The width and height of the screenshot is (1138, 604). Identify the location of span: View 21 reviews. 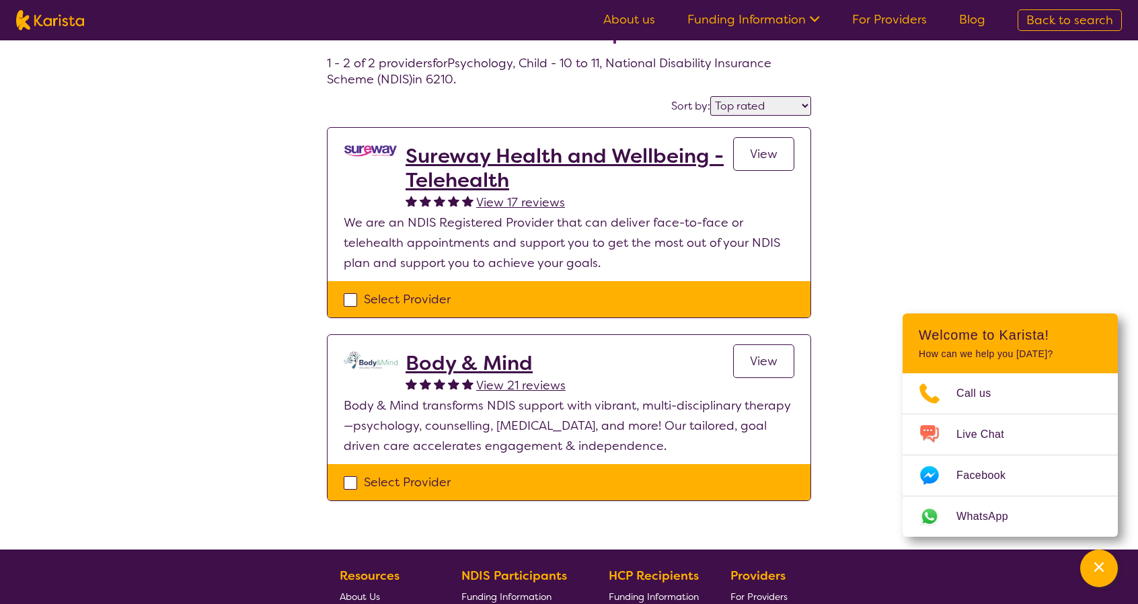
(521, 386).